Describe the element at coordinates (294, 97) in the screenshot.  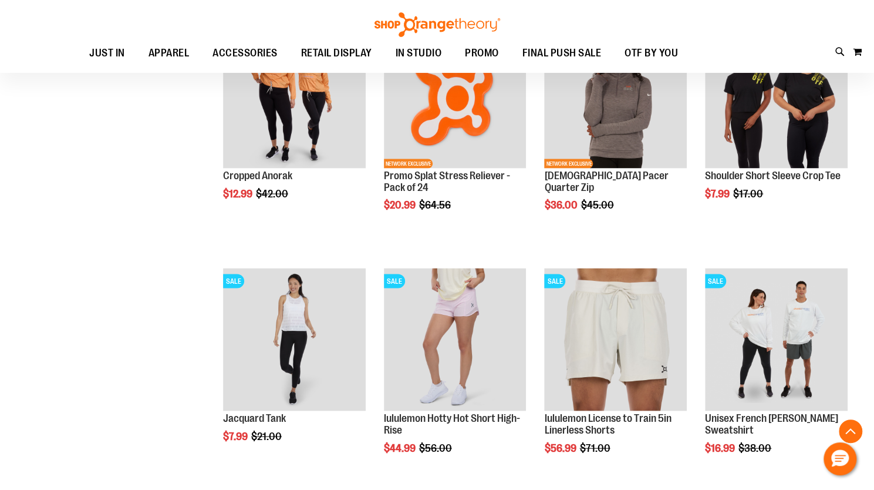
I see `a: Cropped Anorak primary imageSALE` at that location.